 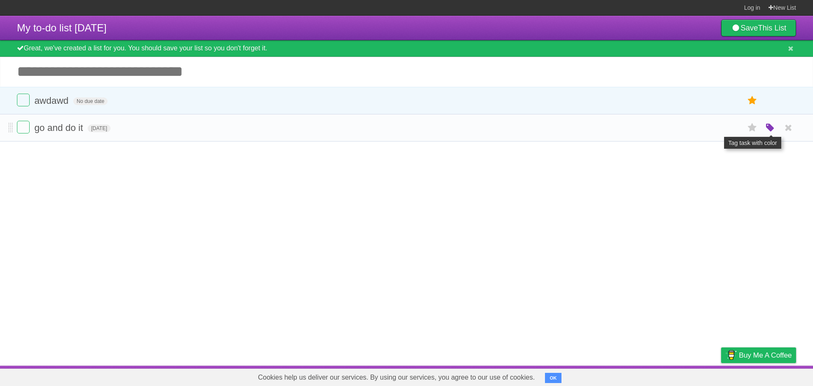 I want to click on a: Terms, so click(x=691, y=376).